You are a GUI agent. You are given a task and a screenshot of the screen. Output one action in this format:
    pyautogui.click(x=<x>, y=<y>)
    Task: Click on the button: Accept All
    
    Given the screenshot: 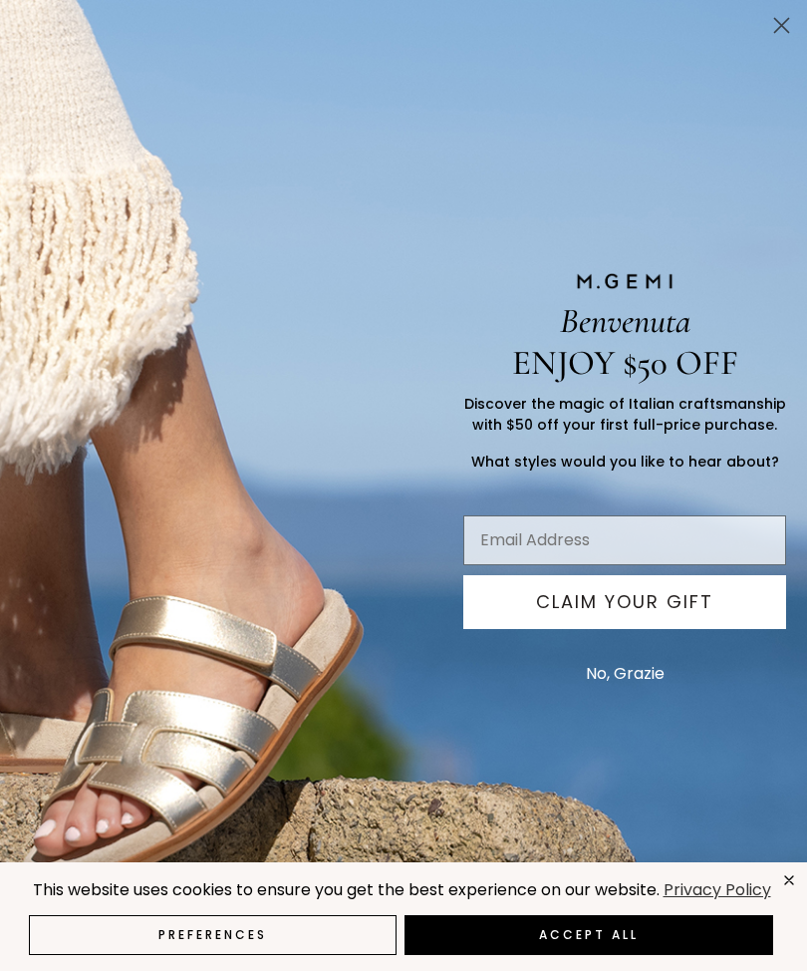 What is the action you would take?
    pyautogui.click(x=589, y=935)
    